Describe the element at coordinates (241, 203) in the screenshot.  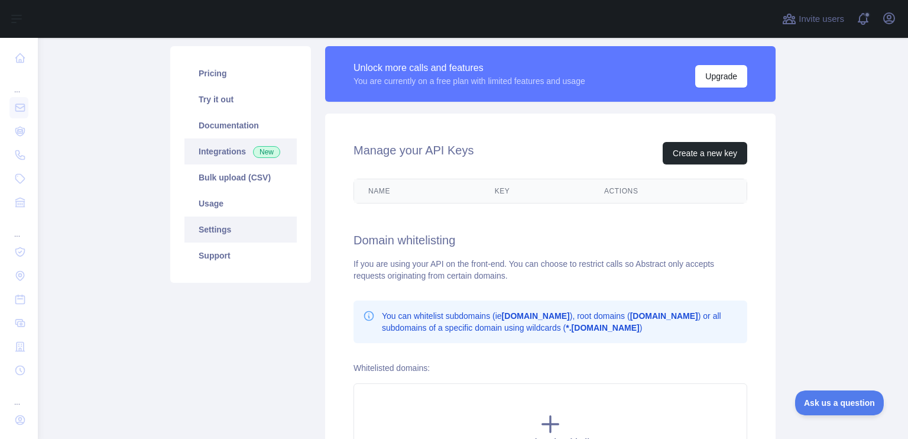
I see `a: Usage` at that location.